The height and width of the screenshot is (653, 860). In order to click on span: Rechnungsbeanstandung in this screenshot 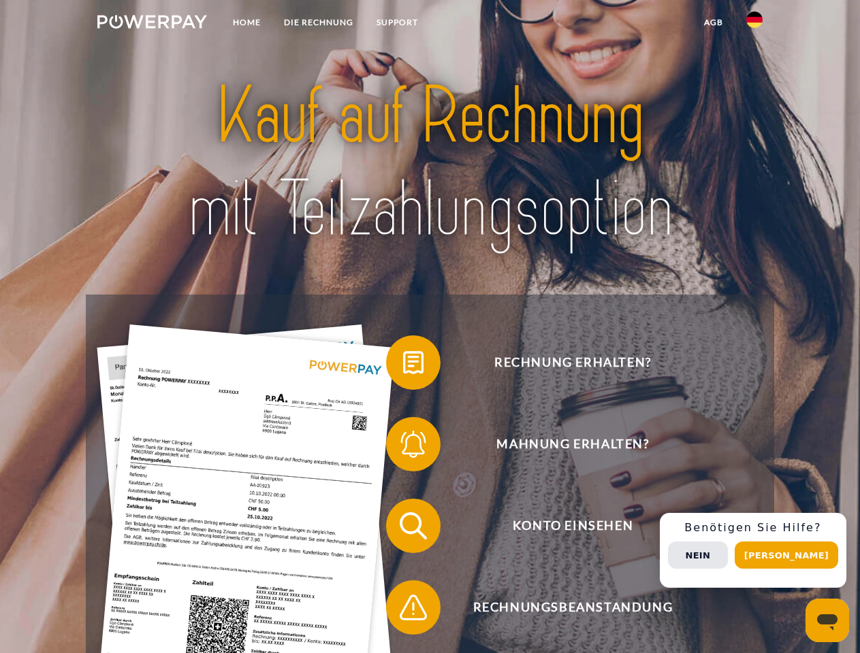, I will do `click(572, 608)`.